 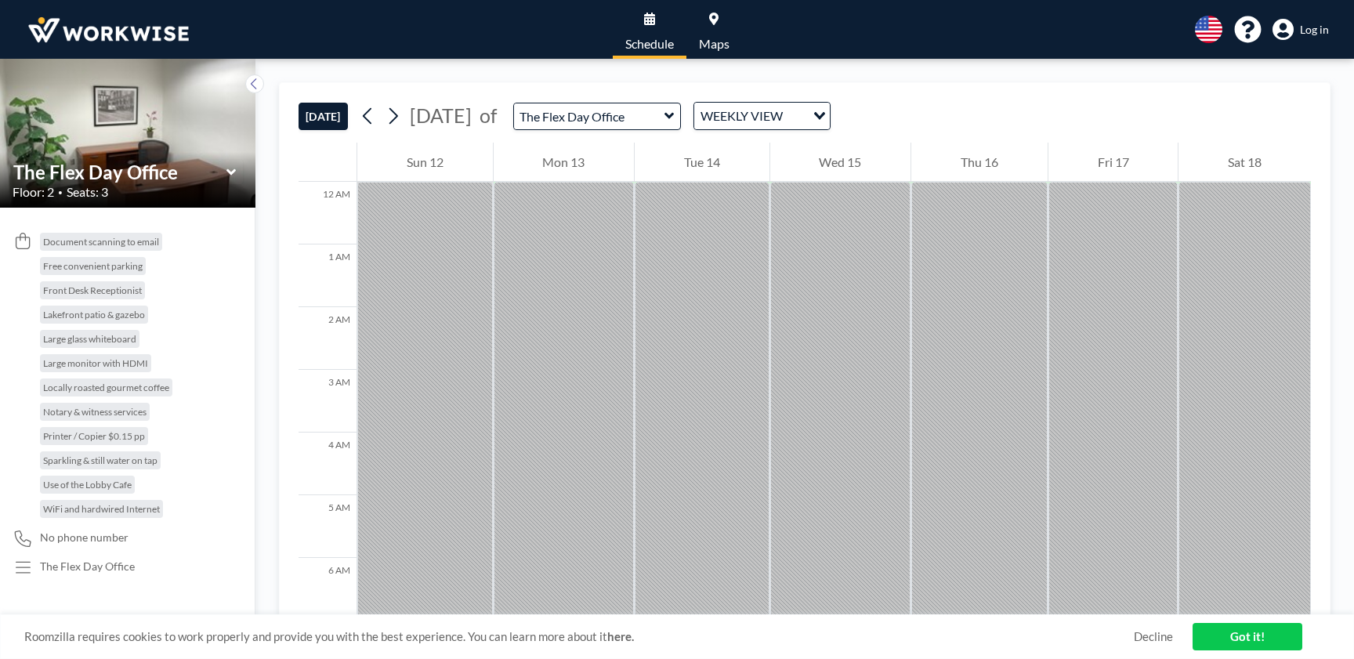 I want to click on span: Lakefront patio & gazebo, so click(x=94, y=314).